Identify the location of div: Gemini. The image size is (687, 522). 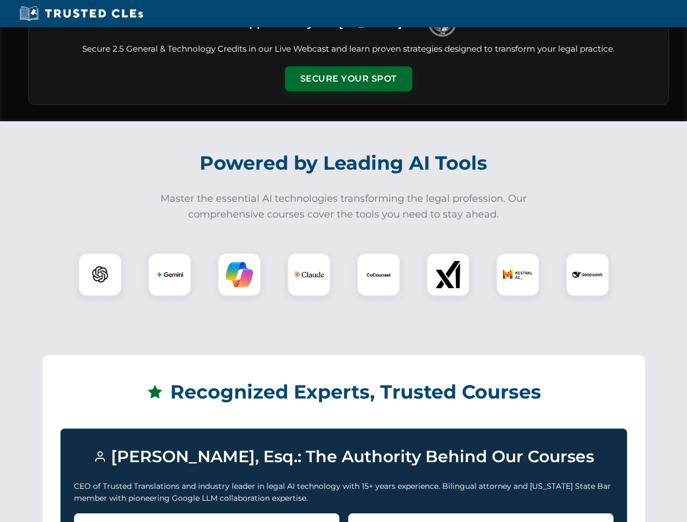
(170, 275).